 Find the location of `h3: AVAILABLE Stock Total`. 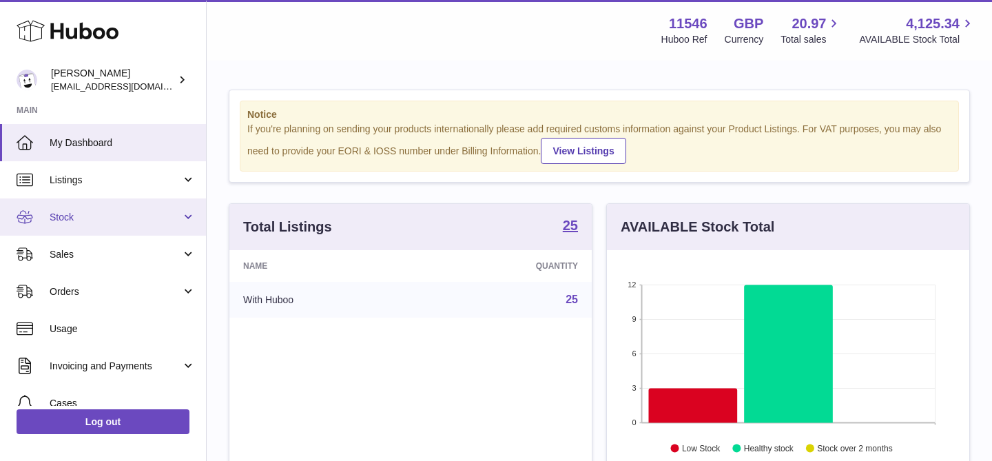

h3: AVAILABLE Stock Total is located at coordinates (697, 227).